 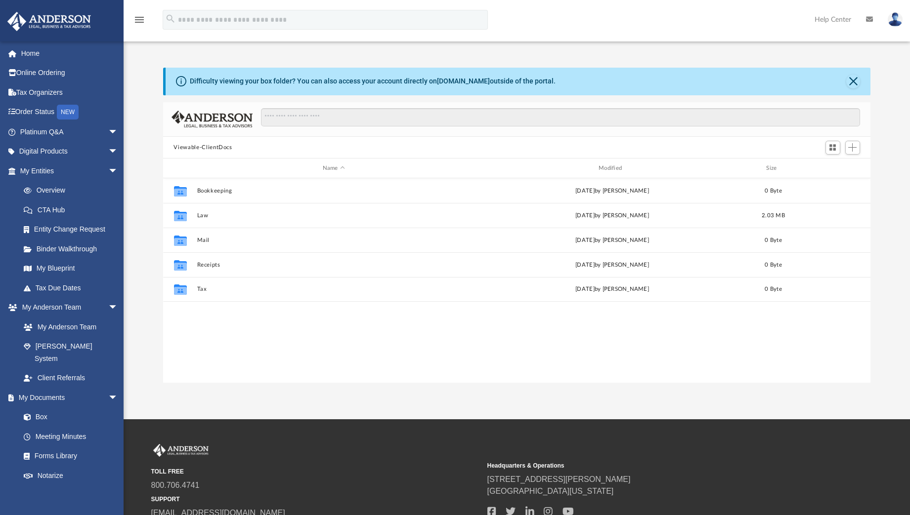 What do you see at coordinates (73, 249) in the screenshot?
I see `a: Binder Walkthrough` at bounding box center [73, 249].